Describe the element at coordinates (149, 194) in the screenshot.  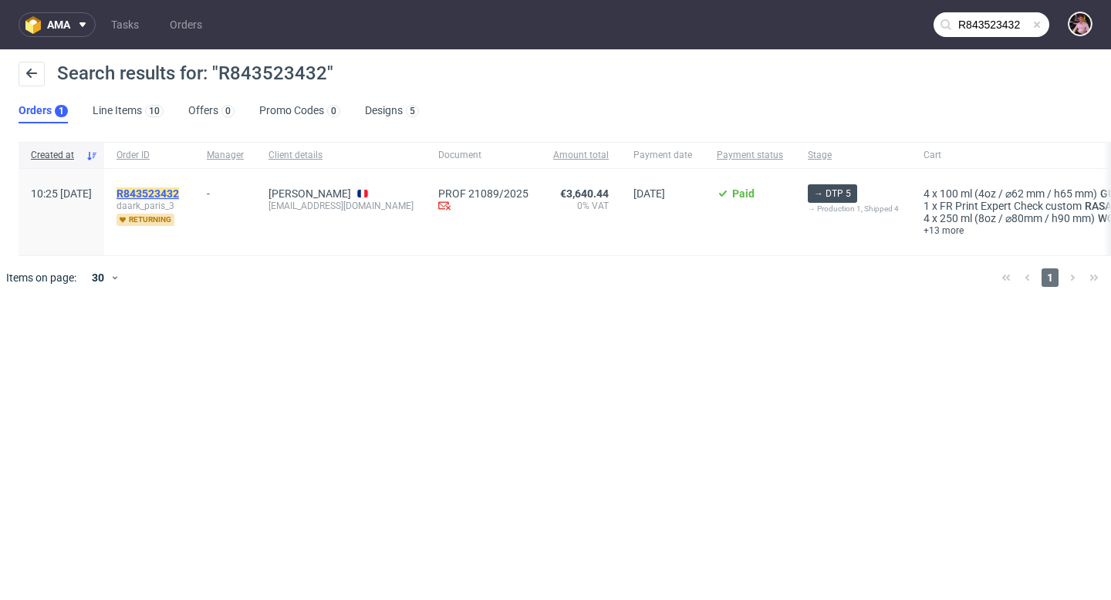
I see `a: R843523432` at that location.